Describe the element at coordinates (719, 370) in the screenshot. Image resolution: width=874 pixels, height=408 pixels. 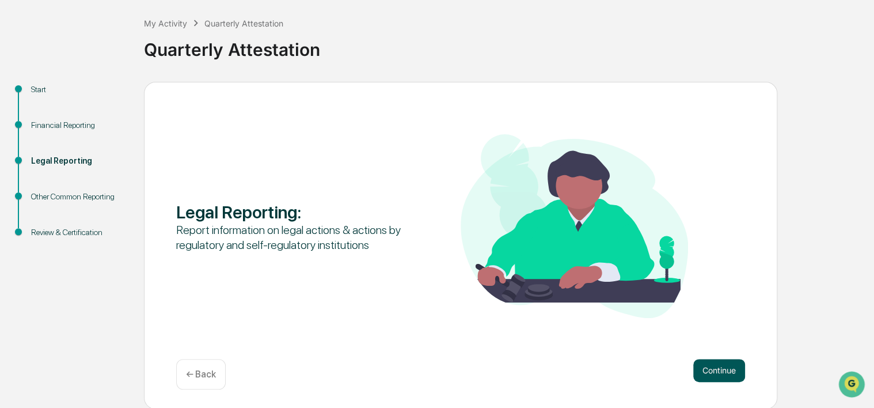
I see `button: Continue` at that location.